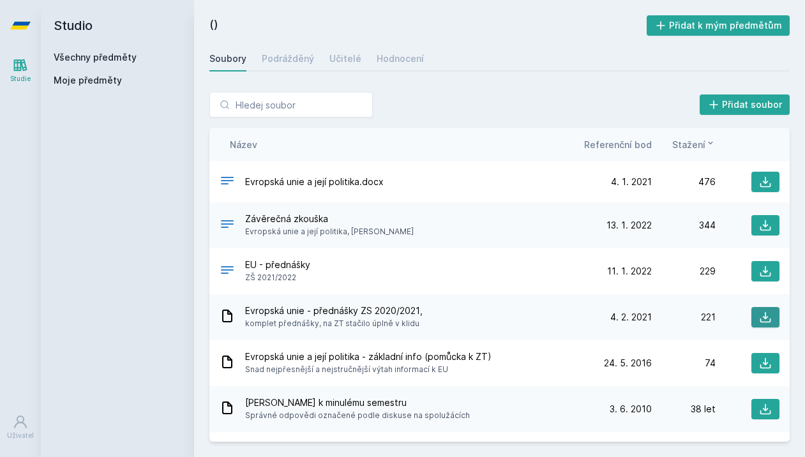 This screenshot has width=805, height=457. I want to click on font: Přidat soubor, so click(752, 104).